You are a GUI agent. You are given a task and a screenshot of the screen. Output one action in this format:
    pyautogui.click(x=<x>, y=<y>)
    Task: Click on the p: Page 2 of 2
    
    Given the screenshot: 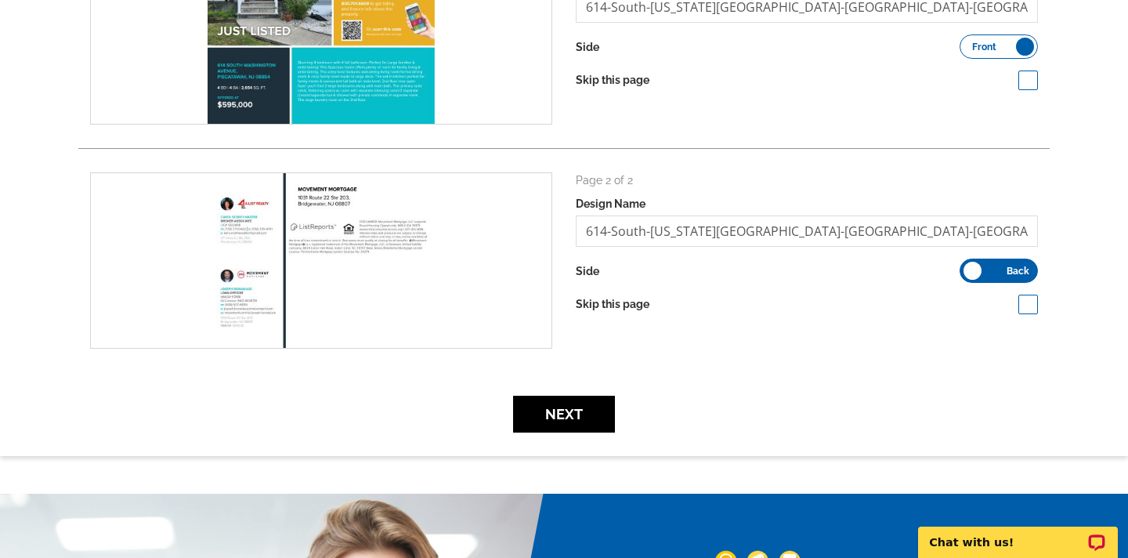 What is the action you would take?
    pyautogui.click(x=807, y=180)
    